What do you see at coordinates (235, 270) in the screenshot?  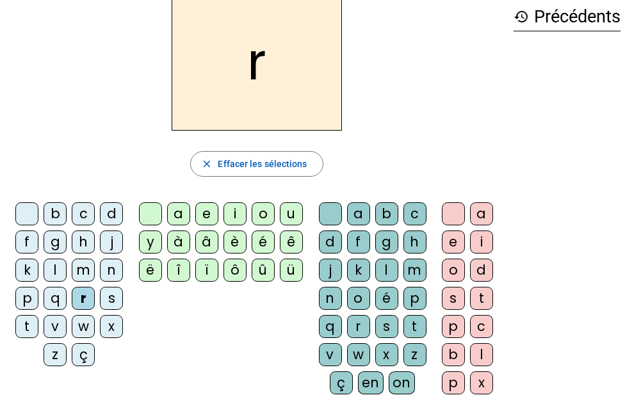 I see `div: ô` at bounding box center [235, 270].